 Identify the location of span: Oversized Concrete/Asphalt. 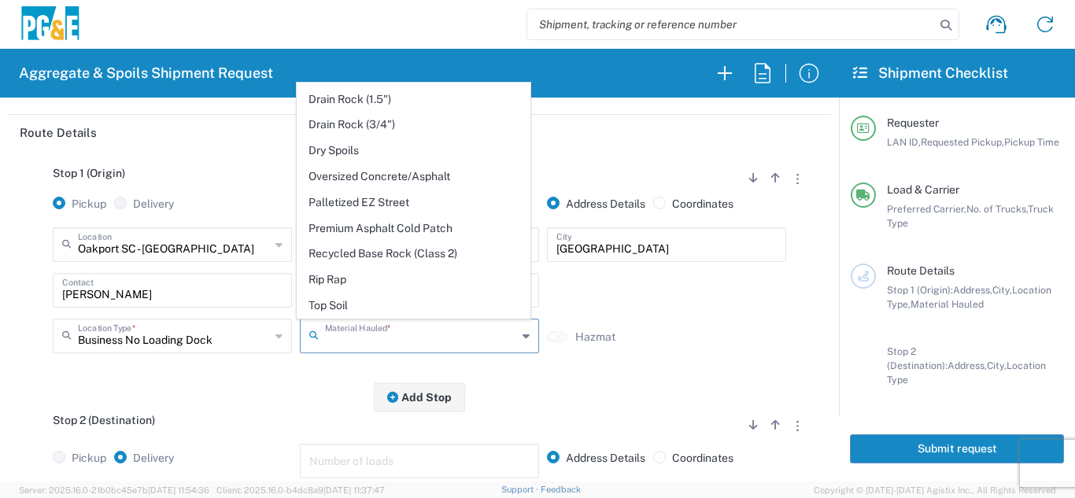
(413, 176).